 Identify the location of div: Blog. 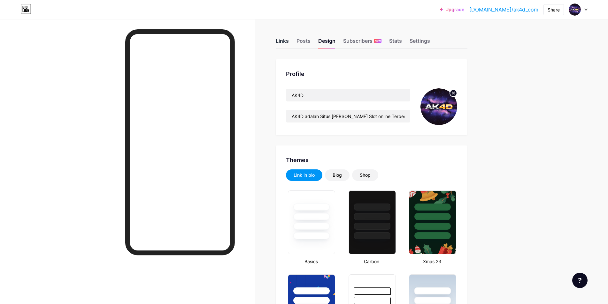
(337, 175).